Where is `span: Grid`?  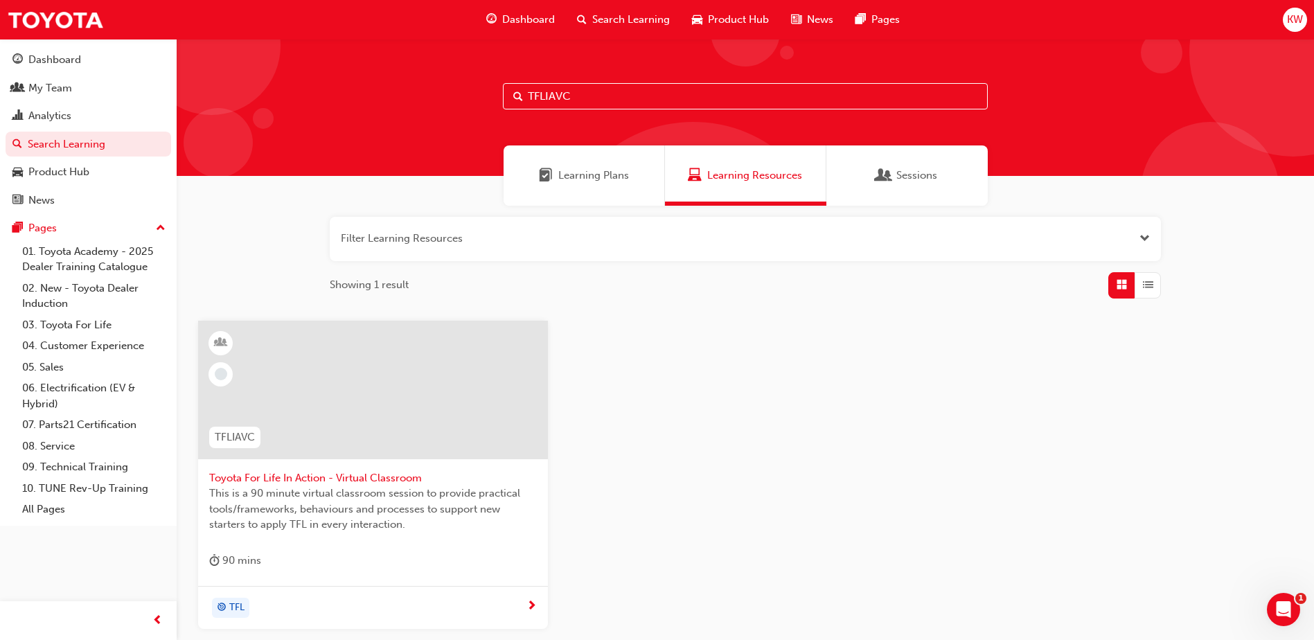 span: Grid is located at coordinates (1122, 285).